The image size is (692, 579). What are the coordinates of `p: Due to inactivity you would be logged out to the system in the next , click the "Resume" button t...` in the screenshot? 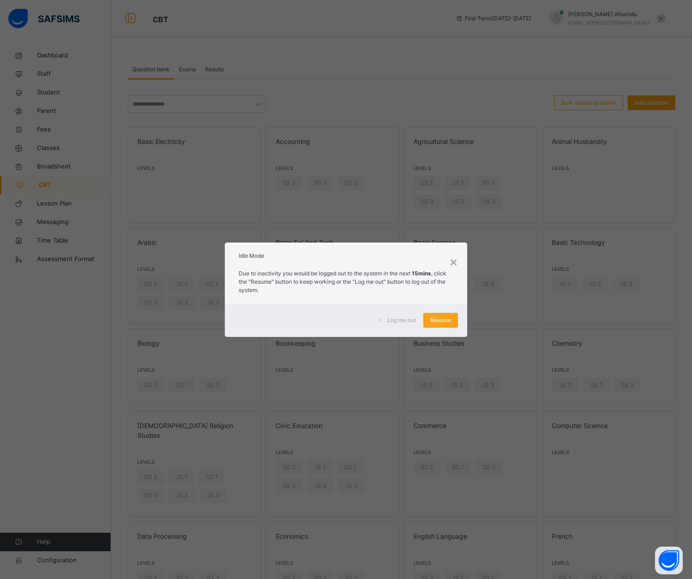 It's located at (346, 282).